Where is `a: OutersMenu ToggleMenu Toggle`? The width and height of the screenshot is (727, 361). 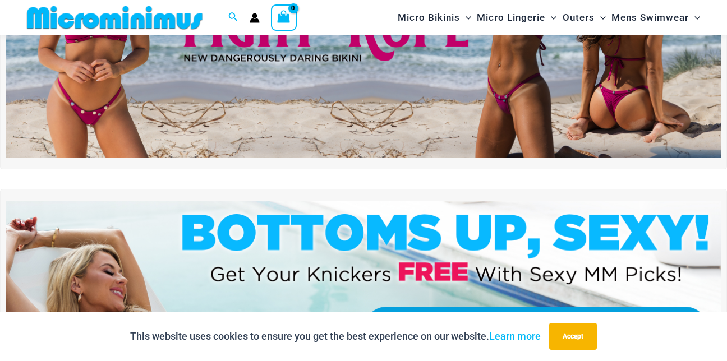
a: OutersMenu ToggleMenu Toggle is located at coordinates (584, 17).